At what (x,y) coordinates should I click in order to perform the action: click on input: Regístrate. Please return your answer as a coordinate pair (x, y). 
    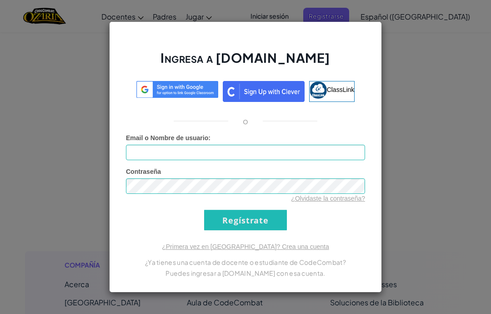
    Looking at the image, I should click on (246, 220).